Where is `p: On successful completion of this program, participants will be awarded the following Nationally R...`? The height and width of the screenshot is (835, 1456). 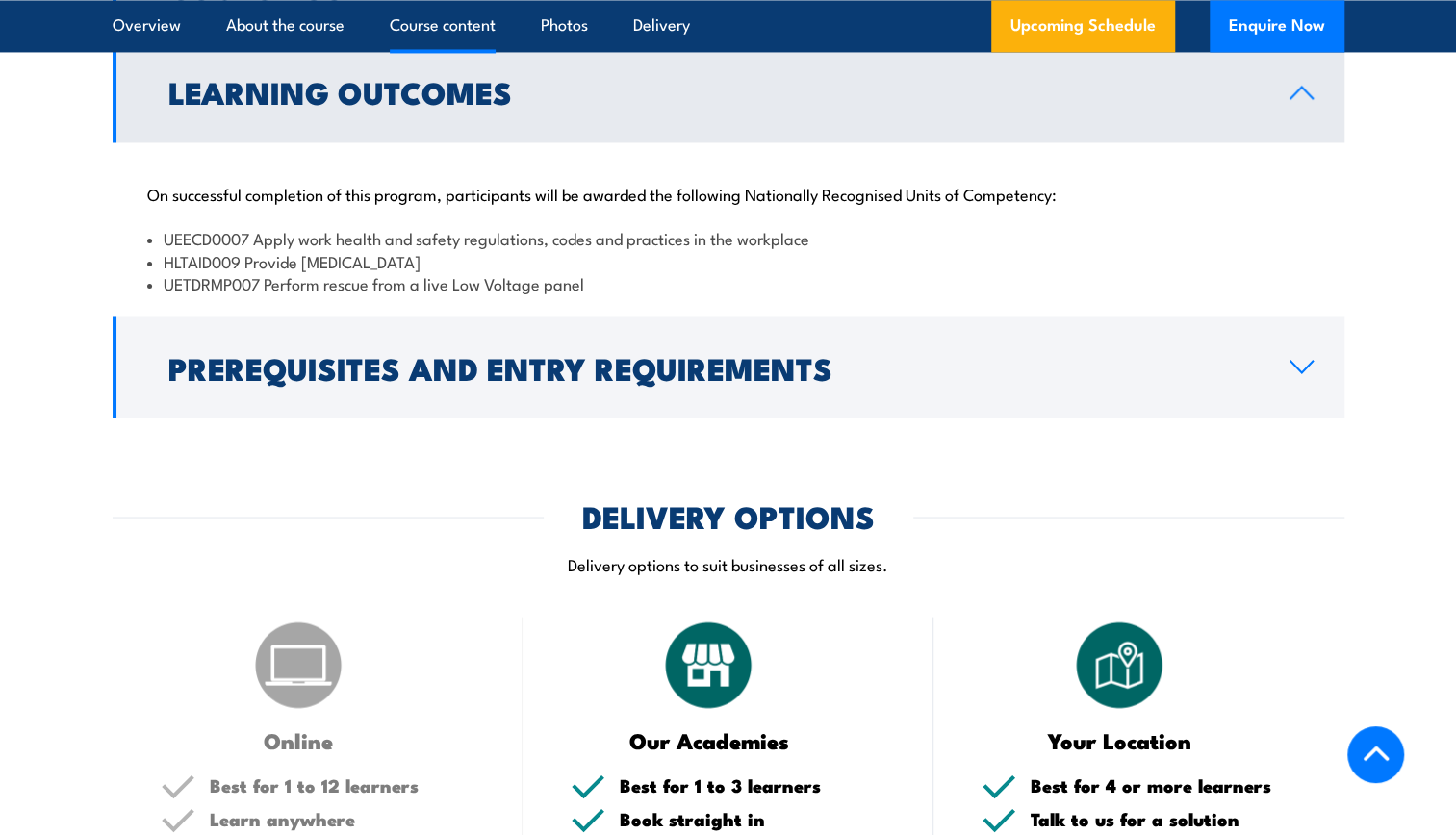 p: On successful completion of this program, participants will be awarded the following Nationally R... is located at coordinates (728, 193).